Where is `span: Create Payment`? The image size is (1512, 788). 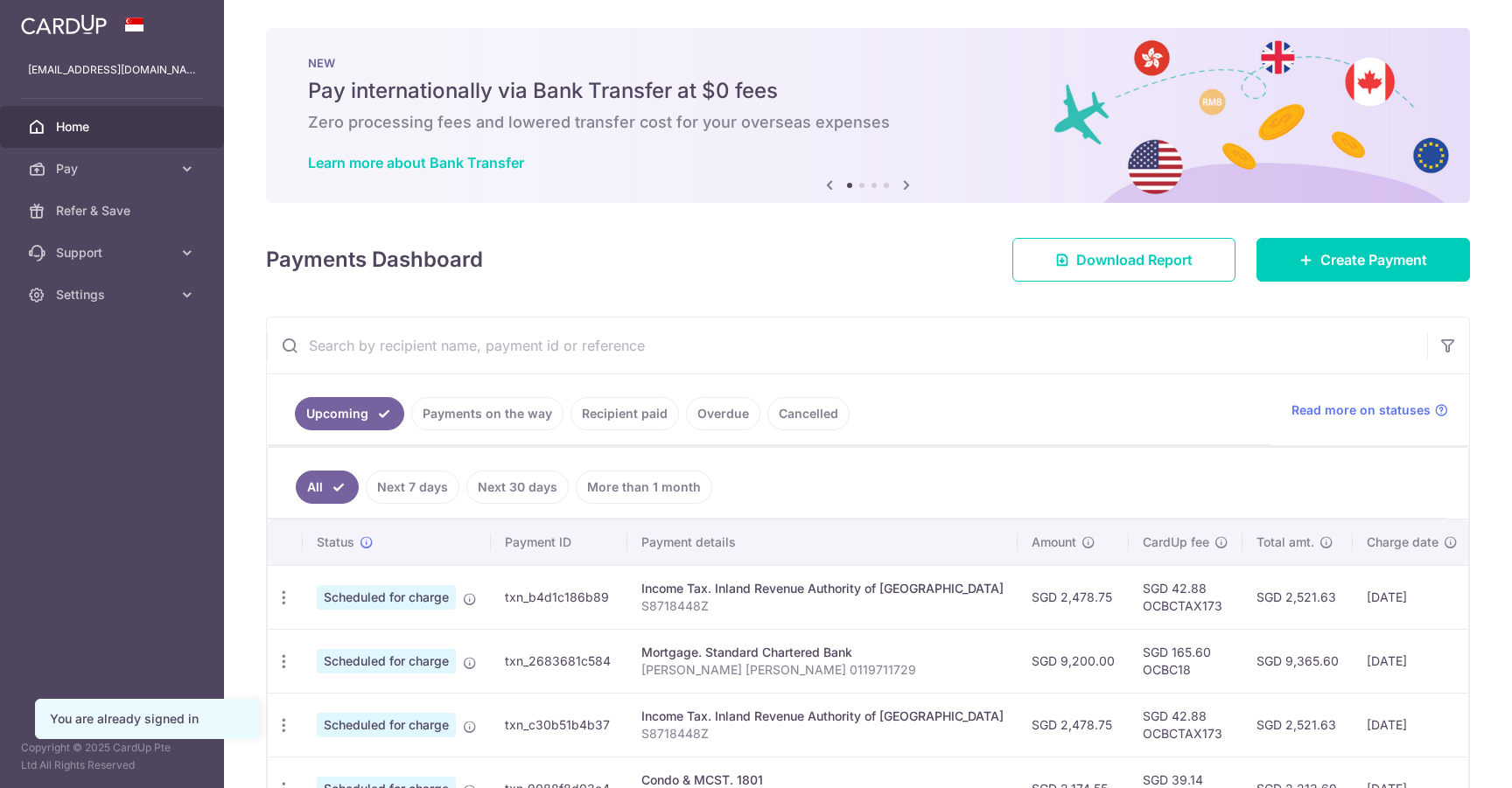 span: Create Payment is located at coordinates (1374, 260).